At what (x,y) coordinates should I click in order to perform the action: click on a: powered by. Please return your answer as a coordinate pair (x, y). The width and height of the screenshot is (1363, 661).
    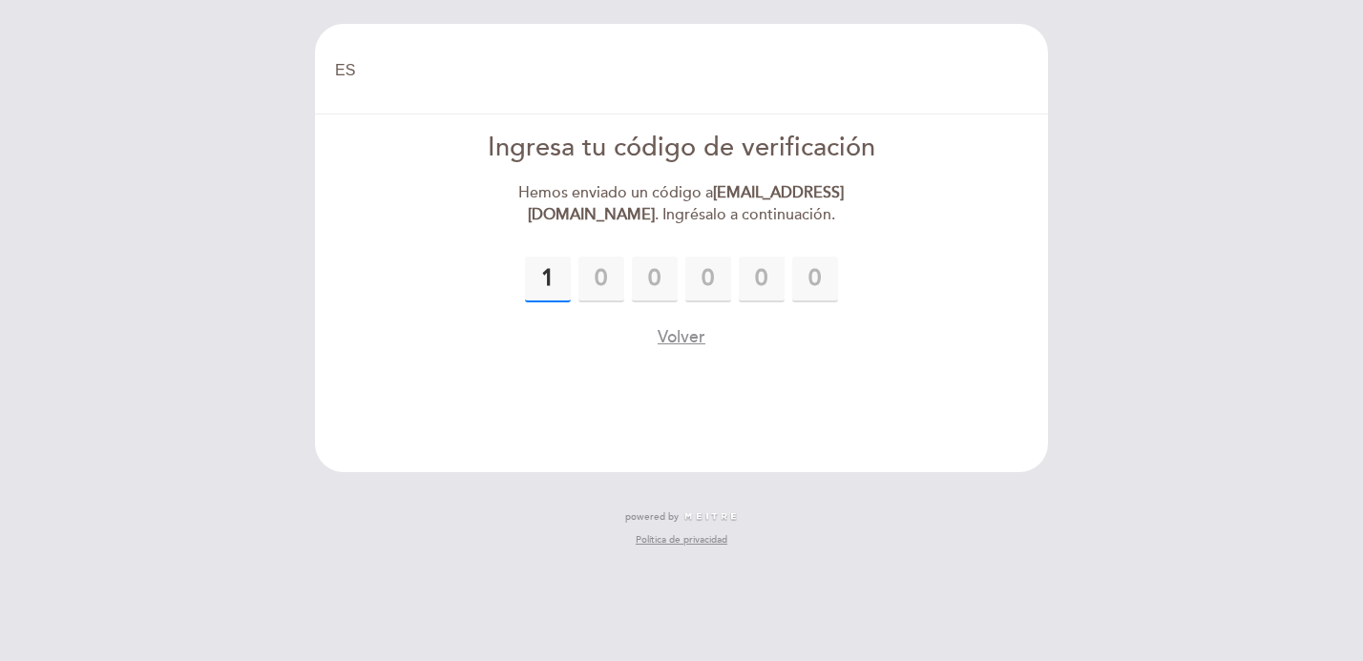
    Looking at the image, I should click on (681, 517).